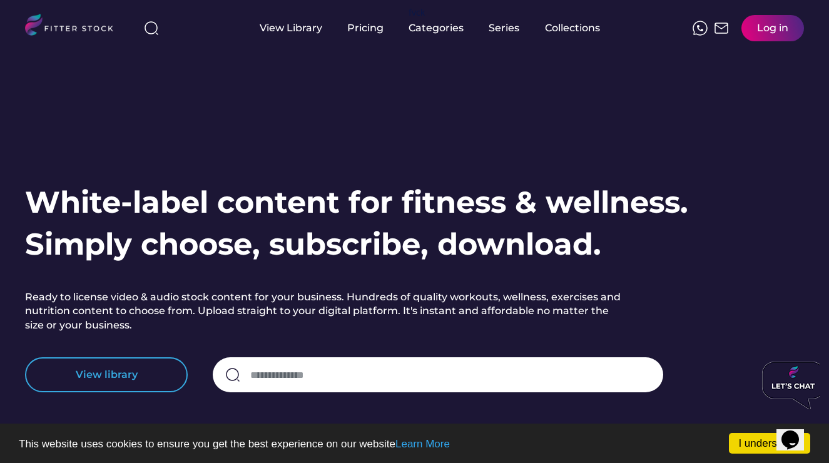  Describe the element at coordinates (573, 28) in the screenshot. I see `div: Collections` at that location.